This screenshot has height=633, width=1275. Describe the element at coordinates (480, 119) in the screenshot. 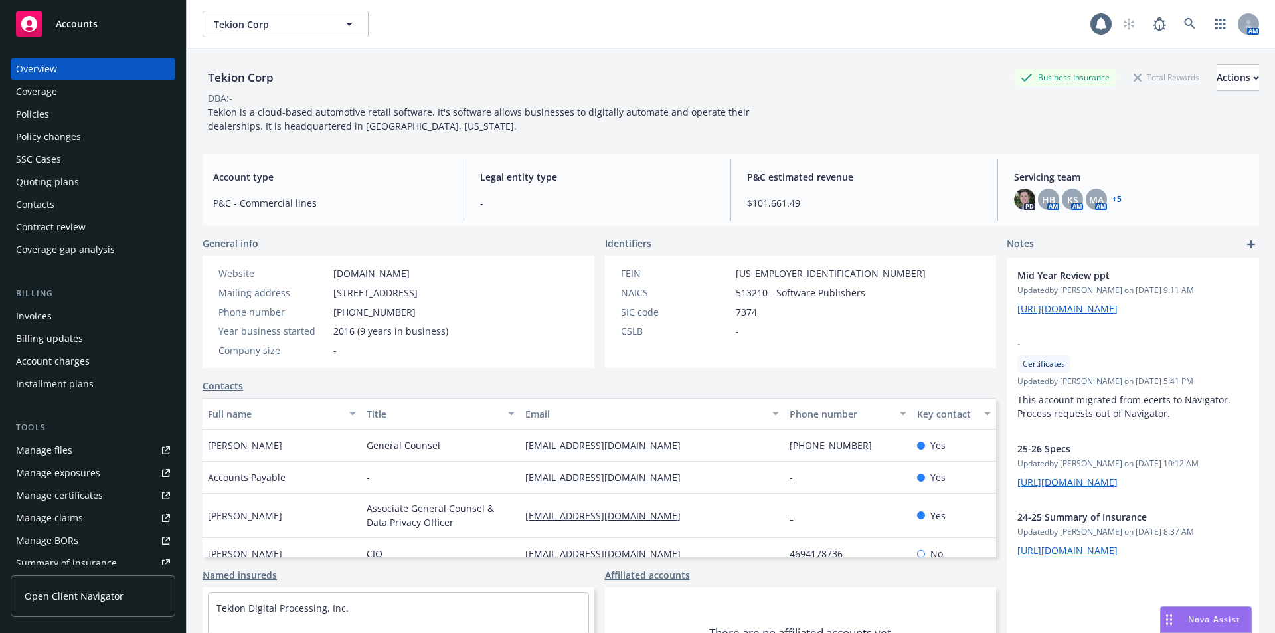

I see `span: Tekion is a cloud-based automotive retail software. It's software allows businesses to digitally ...` at that location.